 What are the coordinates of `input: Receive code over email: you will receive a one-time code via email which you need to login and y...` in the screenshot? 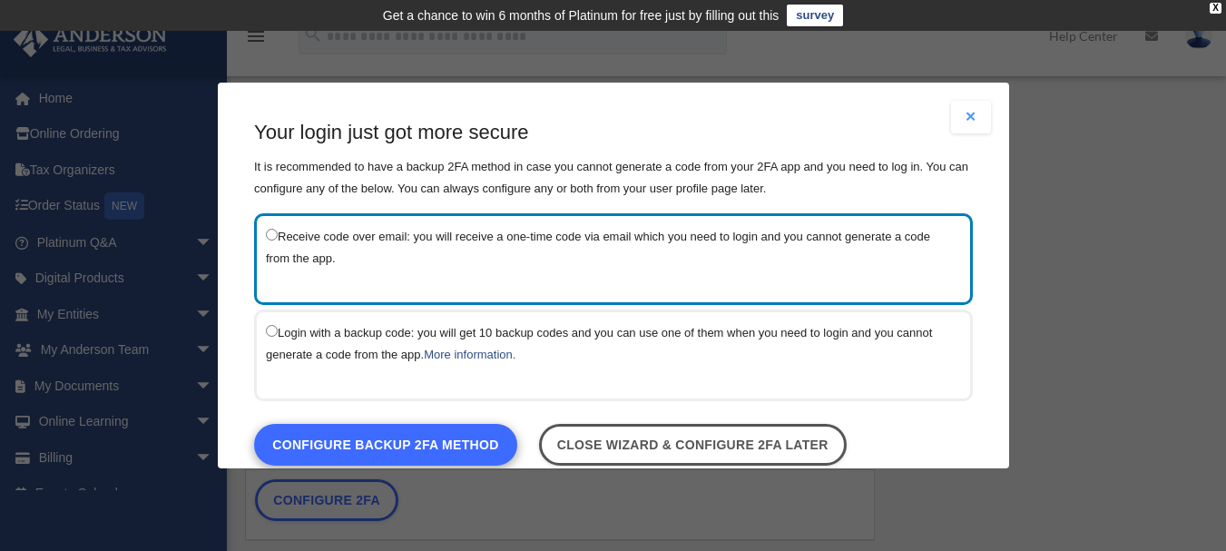 It's located at (271, 234).